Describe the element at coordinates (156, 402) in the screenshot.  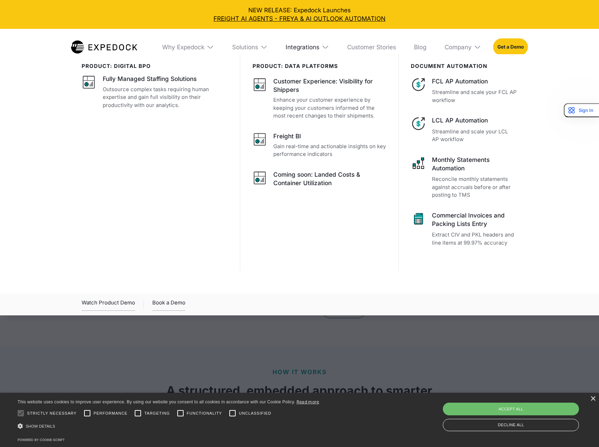
I see `span: This website uses cookies to improve user experience. By using our website you consent to all coo...` at that location.